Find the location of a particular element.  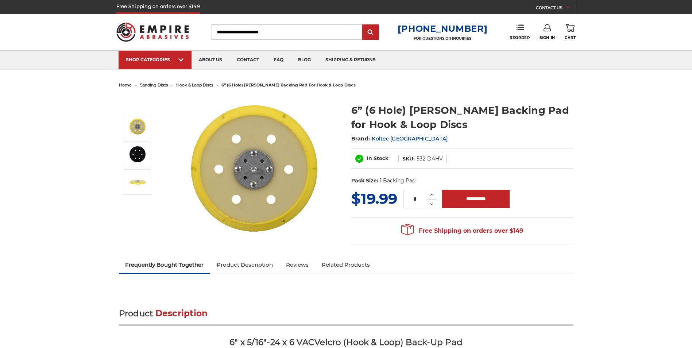

a: Frequently Bought Together is located at coordinates (164, 265).